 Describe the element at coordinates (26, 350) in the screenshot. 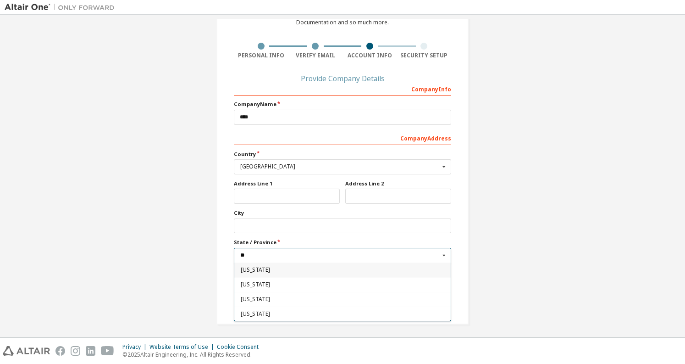

I see `img: altair_logo.svg` at that location.